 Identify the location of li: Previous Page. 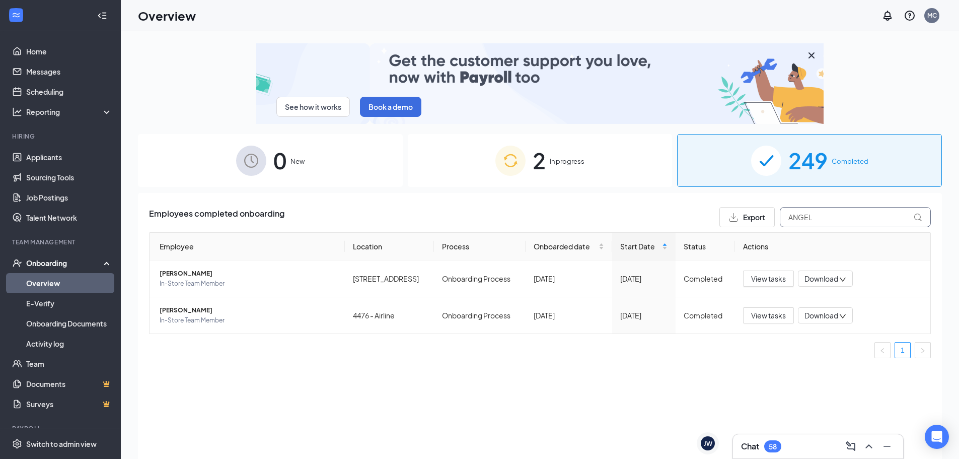
(883, 350).